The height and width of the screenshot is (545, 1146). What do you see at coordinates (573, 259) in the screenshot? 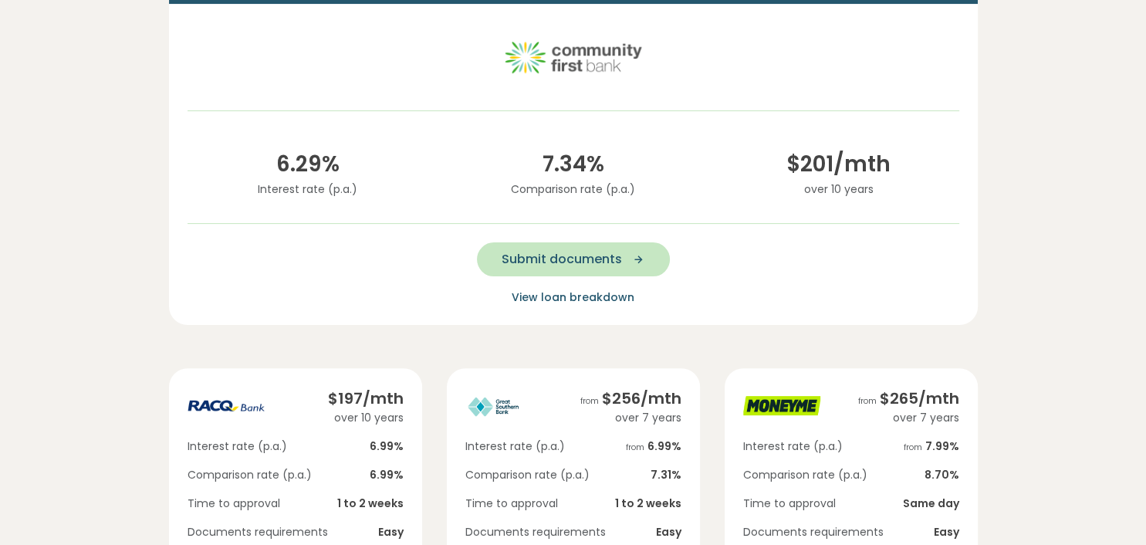
I see `button: Submit documents` at bounding box center [573, 259].